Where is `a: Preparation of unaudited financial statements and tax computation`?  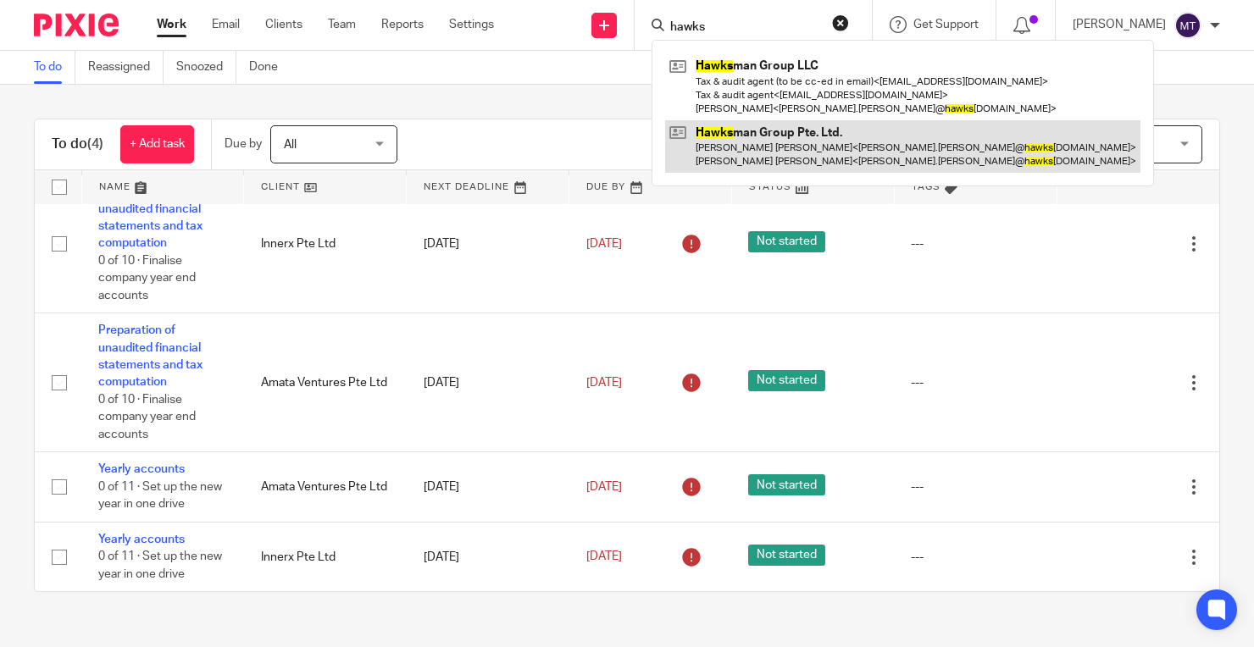 a: Preparation of unaudited financial statements and tax computation is located at coordinates (150, 356).